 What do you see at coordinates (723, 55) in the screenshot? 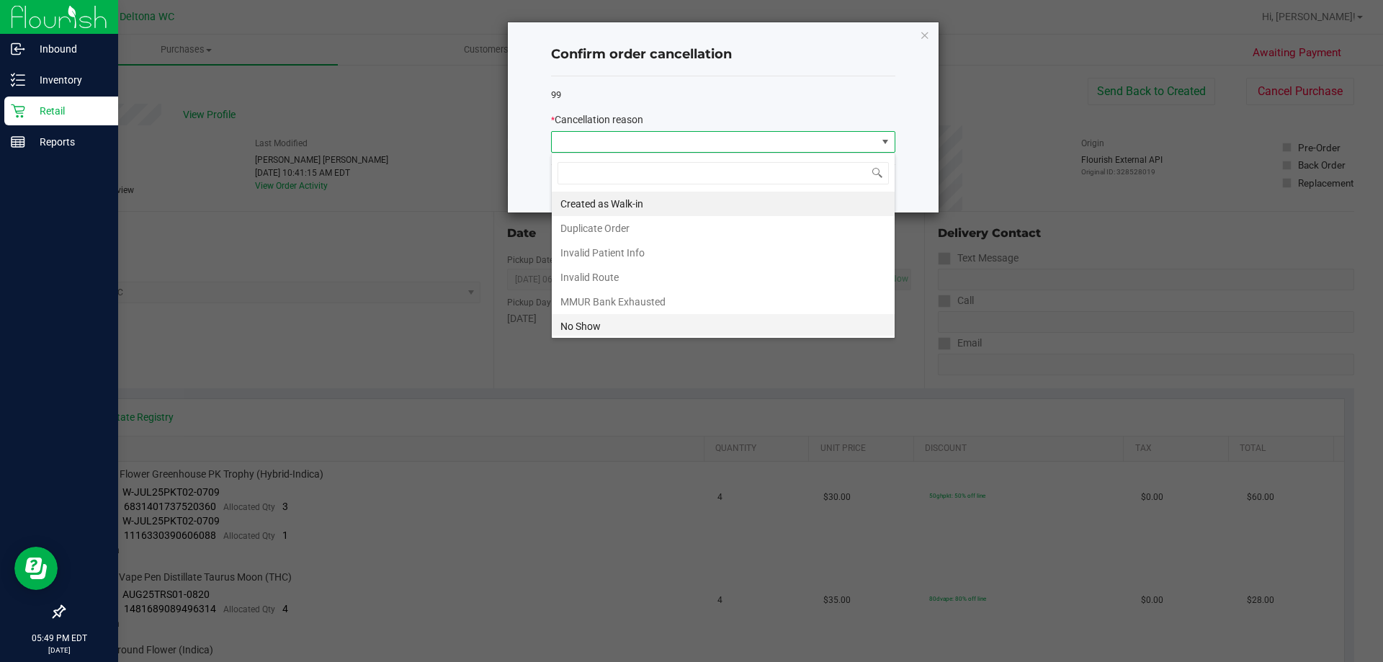
I see `h4: Confirm order cancellation` at bounding box center [723, 55].